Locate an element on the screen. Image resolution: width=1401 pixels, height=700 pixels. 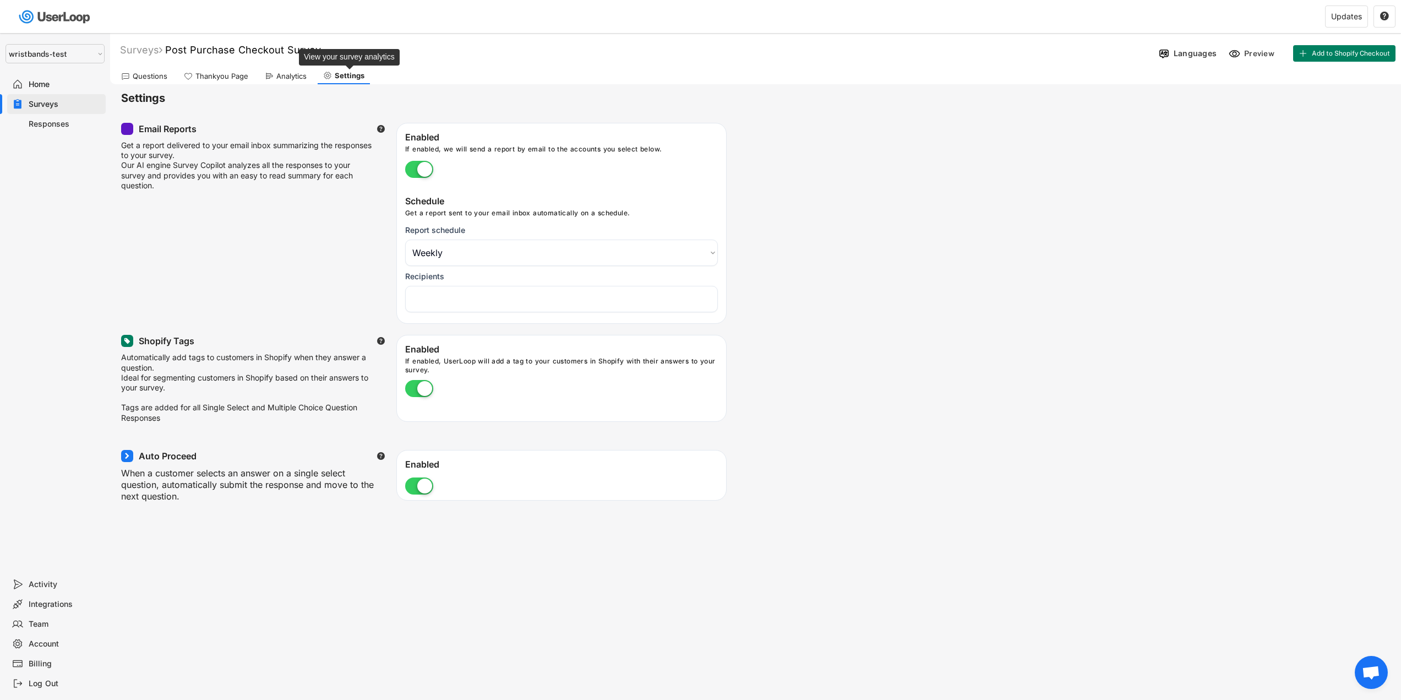
div: Log Out is located at coordinates (65, 683).